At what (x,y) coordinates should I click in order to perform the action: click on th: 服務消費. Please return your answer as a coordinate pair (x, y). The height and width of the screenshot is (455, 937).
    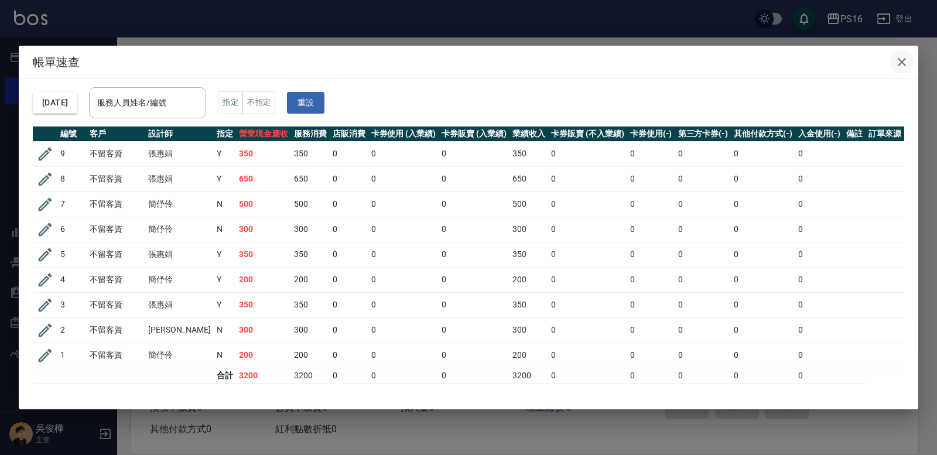
    Looking at the image, I should click on (310, 134).